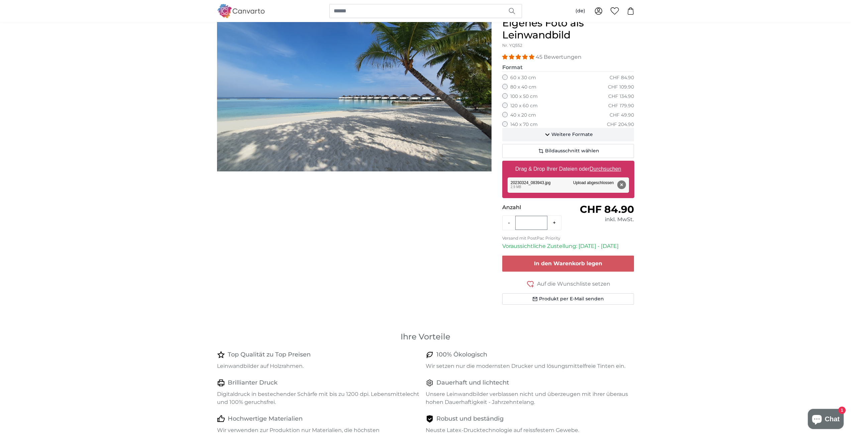 The width and height of the screenshot is (851, 436). What do you see at coordinates (605, 169) in the screenshot?
I see `u: Durchsuchen` at bounding box center [605, 169].